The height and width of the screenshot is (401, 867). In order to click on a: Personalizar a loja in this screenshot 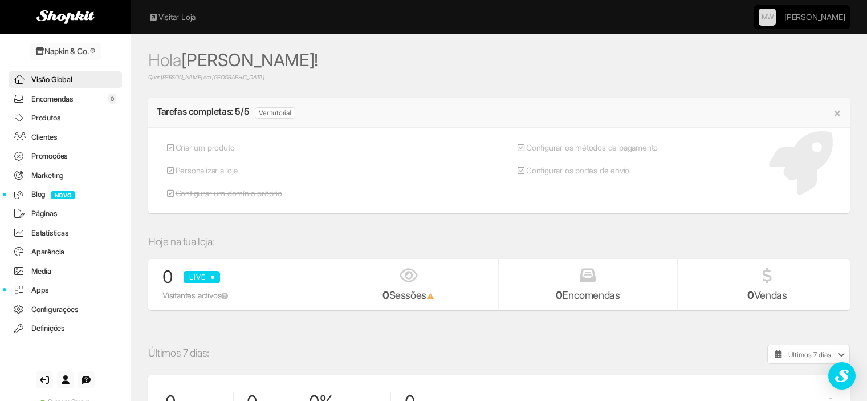, I will do `click(223, 170)`.